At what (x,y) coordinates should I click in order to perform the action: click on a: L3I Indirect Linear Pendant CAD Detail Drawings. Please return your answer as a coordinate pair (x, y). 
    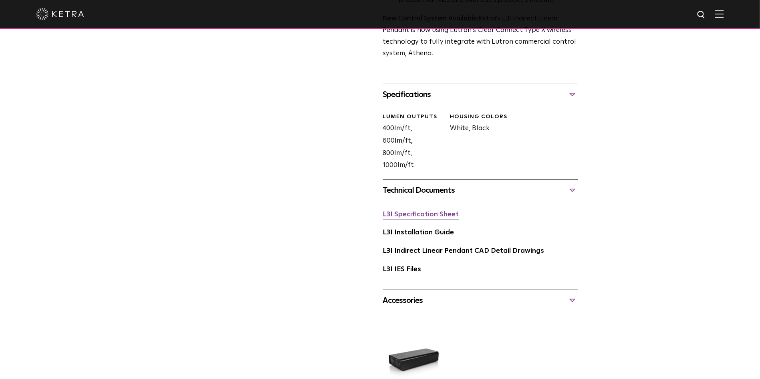
    Looking at the image, I should click on (464, 251).